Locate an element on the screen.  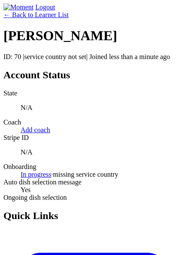
dt: Auto dish selection message is located at coordinates (94, 183).